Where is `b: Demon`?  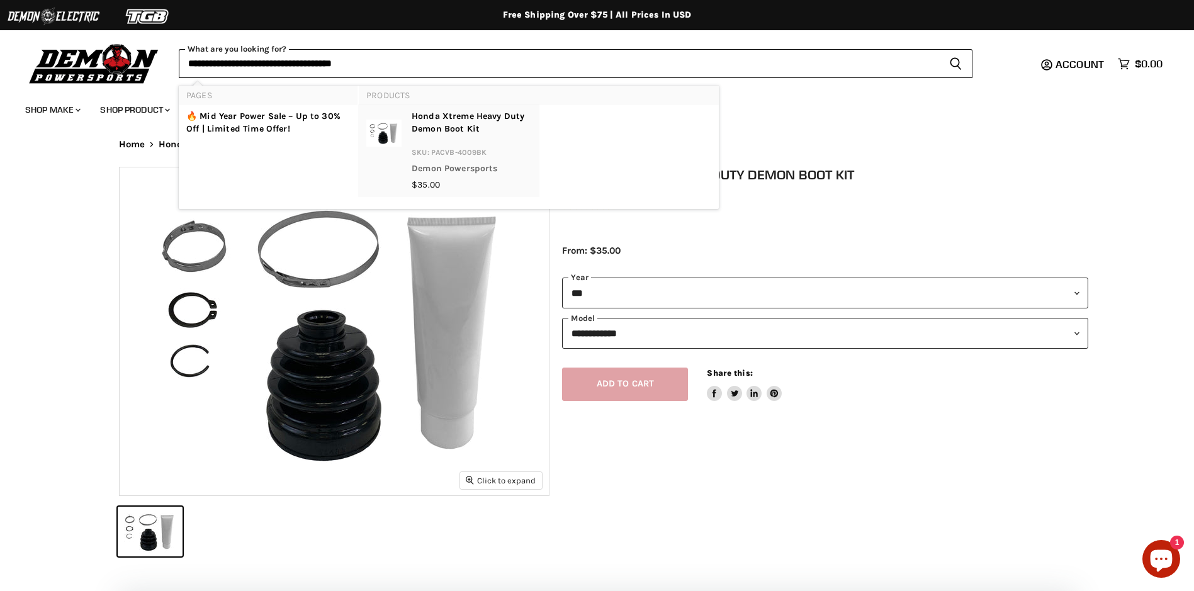 b: Demon is located at coordinates (427, 128).